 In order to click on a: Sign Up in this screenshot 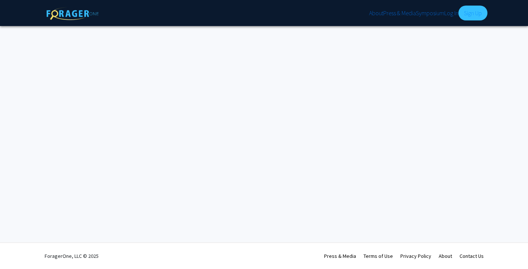, I will do `click(473, 13)`.